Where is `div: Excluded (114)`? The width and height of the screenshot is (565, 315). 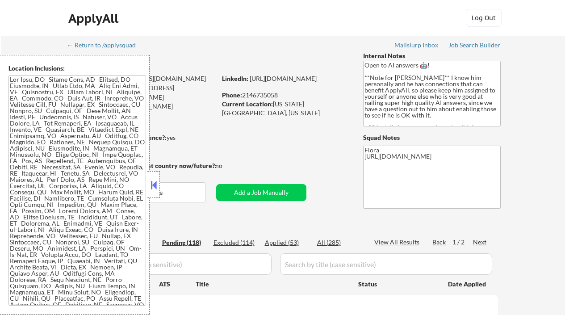
div: Excluded (114) is located at coordinates (236, 243).